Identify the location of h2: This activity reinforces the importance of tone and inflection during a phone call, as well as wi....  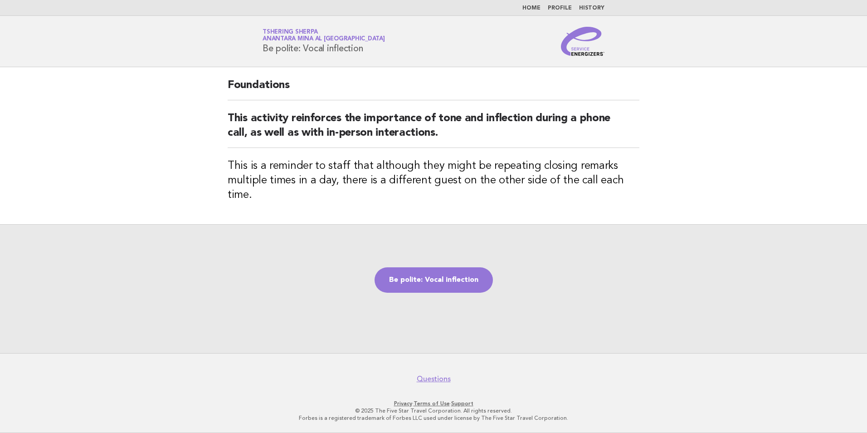
(434, 129).